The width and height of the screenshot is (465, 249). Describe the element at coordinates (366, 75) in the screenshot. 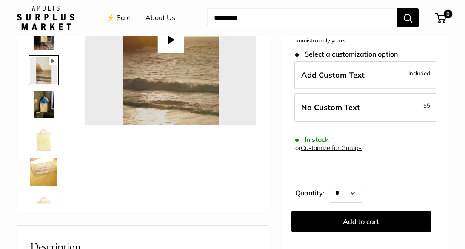

I see `label: Add Custom Text` at that location.